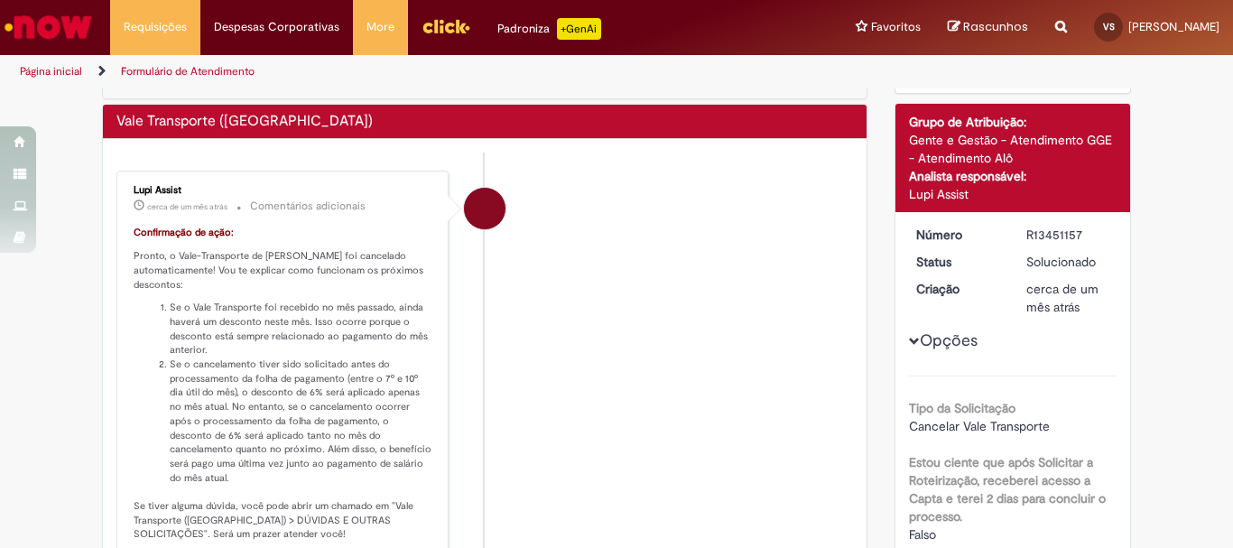 This screenshot has width=1233, height=548. I want to click on a: Formulário de Atendimento, so click(188, 71).